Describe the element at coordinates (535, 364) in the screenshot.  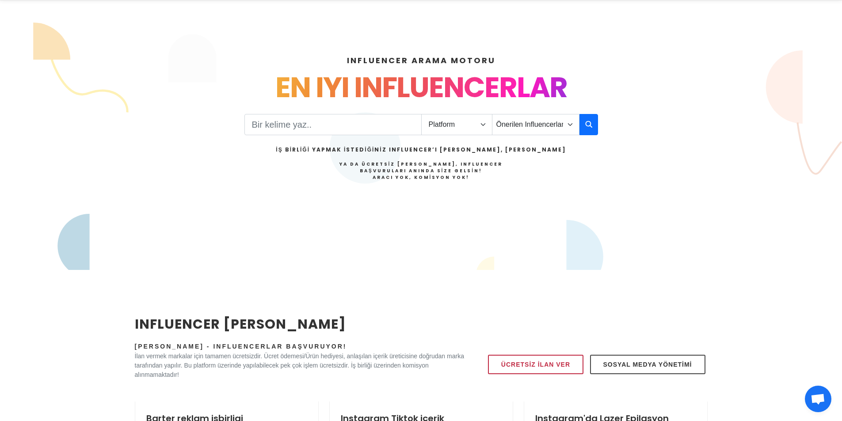
I see `a: Ücretsiz İlan Ver` at that location.